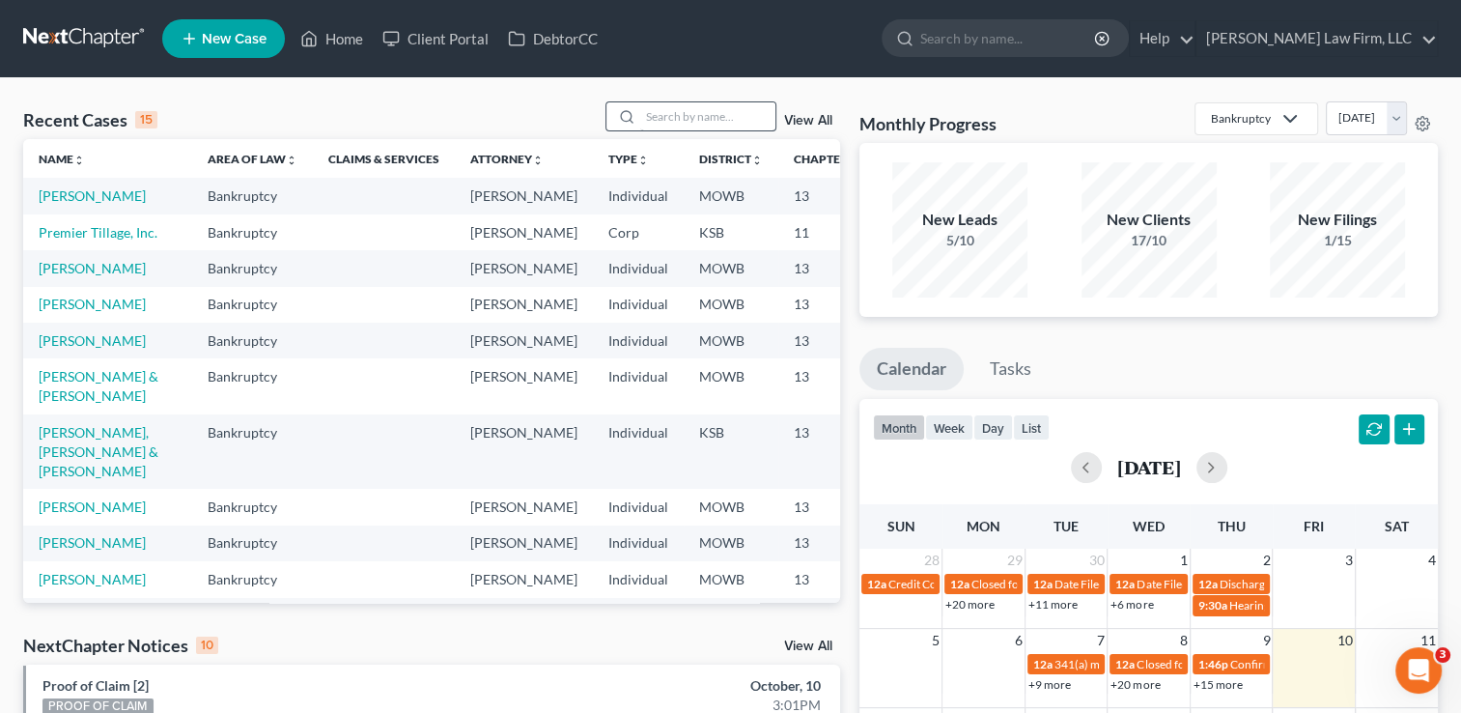 The width and height of the screenshot is (1461, 713). Describe the element at coordinates (911, 369) in the screenshot. I see `a: Calendar` at that location.